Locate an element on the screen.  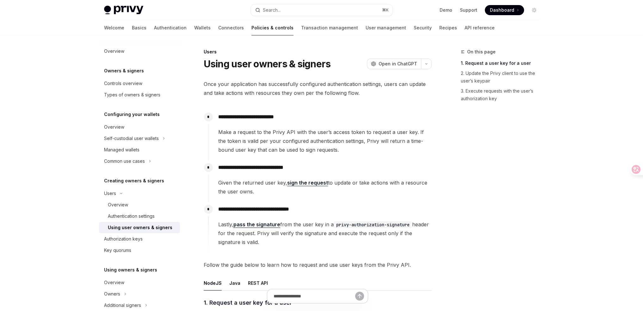
div: Common use cases is located at coordinates (124, 161).